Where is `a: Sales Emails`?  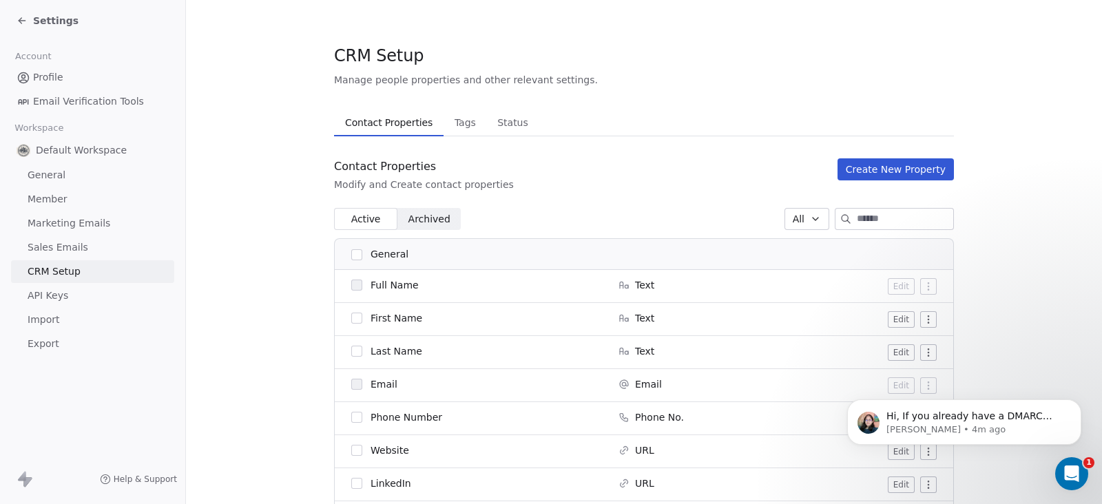 a: Sales Emails is located at coordinates (92, 247).